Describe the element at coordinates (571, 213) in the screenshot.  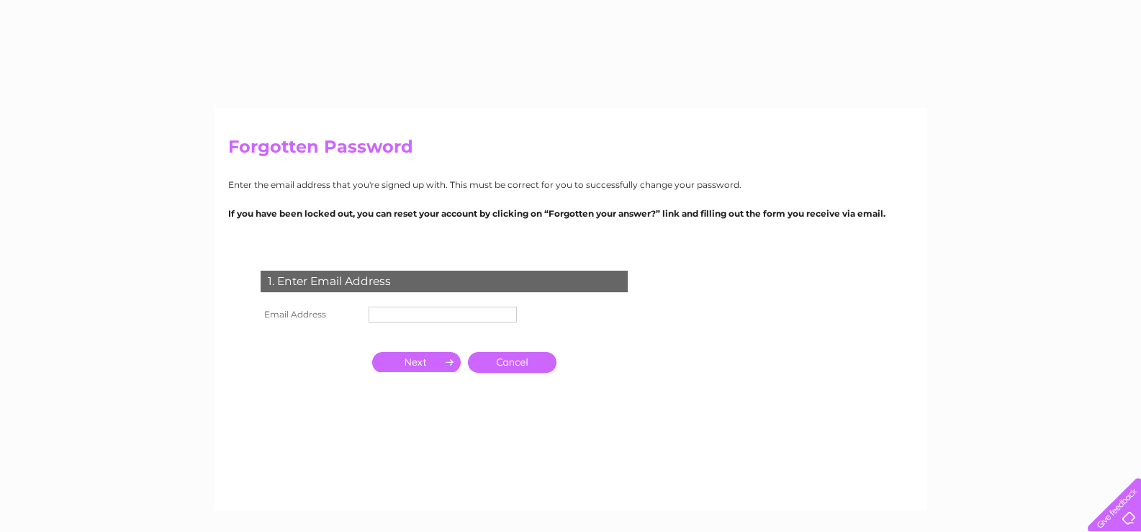
I see `p: If you have been locked out, you can reset your account by clicking on “Forgotten your answer?” l...` at that location.